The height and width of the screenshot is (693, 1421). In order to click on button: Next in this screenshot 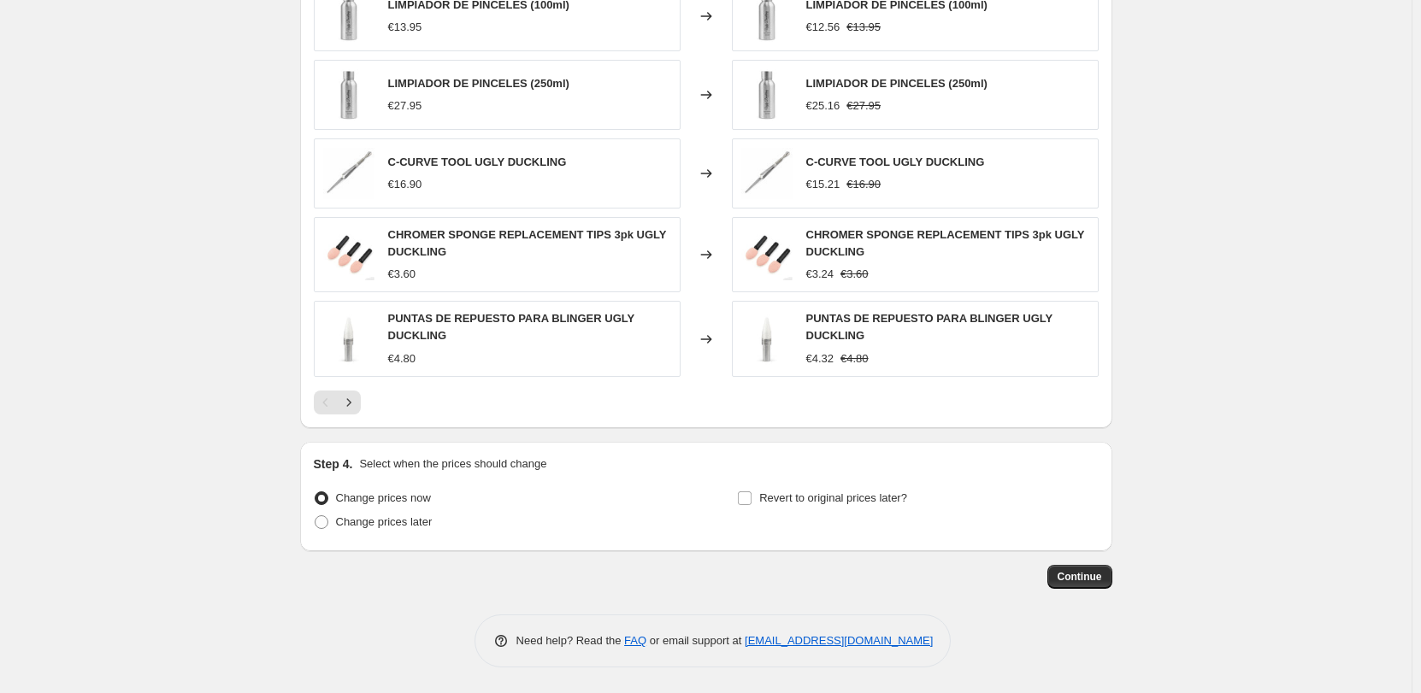, I will do `click(349, 403)`.